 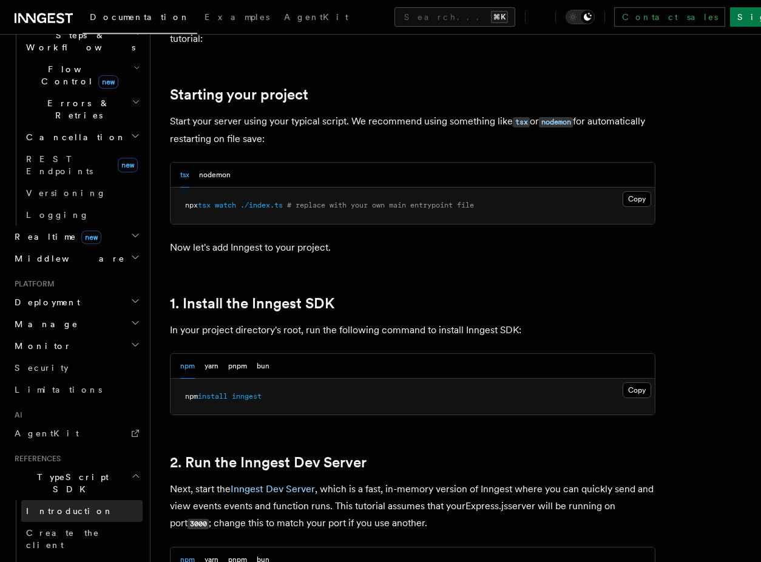 What do you see at coordinates (212, 396) in the screenshot?
I see `span: install` at bounding box center [212, 396].